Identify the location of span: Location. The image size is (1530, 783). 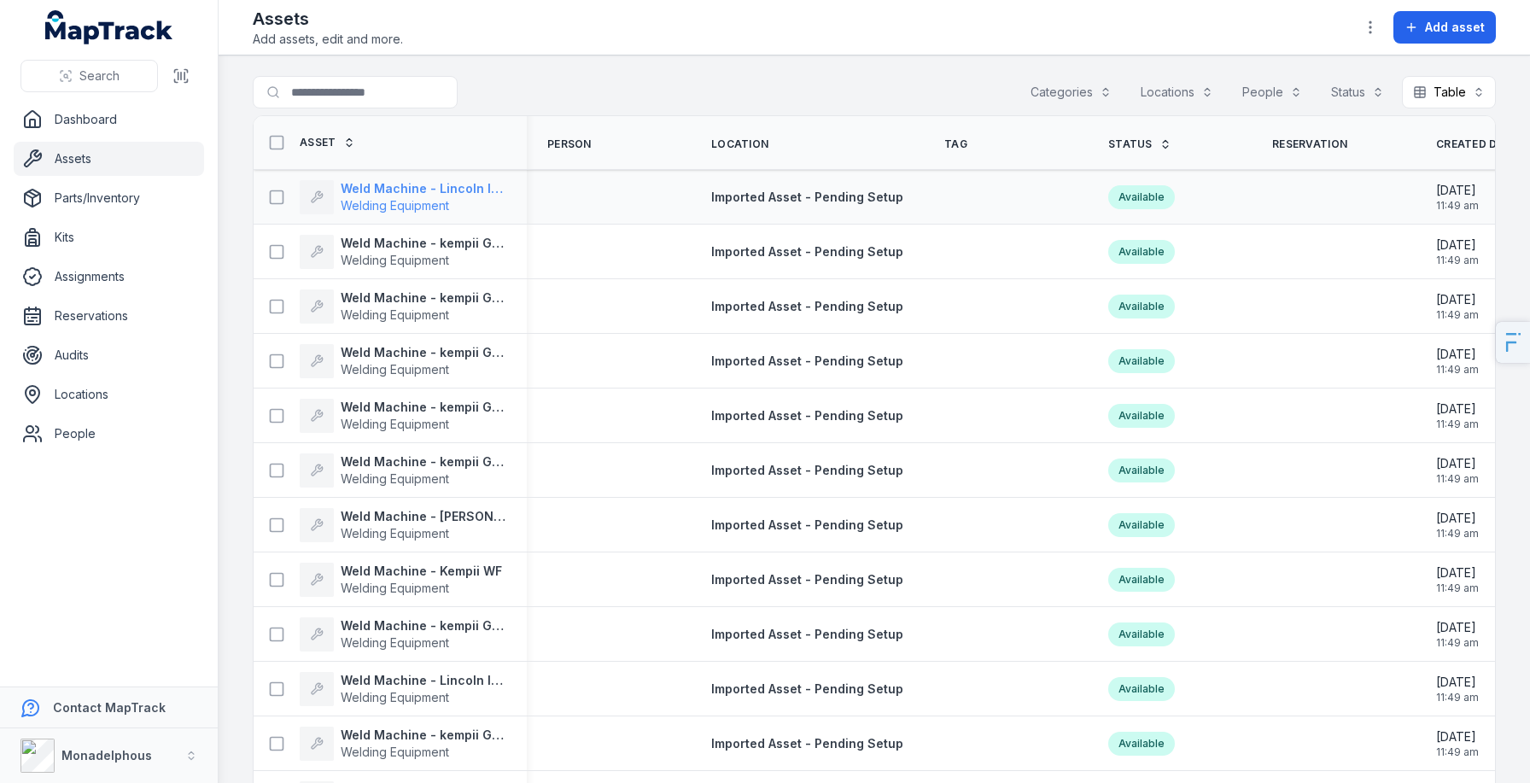
(739, 144).